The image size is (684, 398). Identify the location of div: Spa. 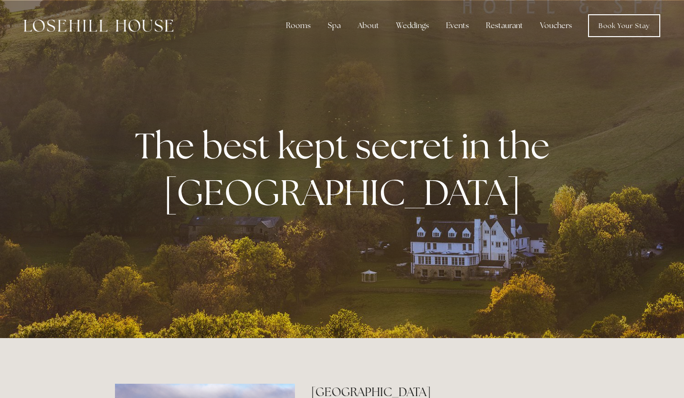
(334, 26).